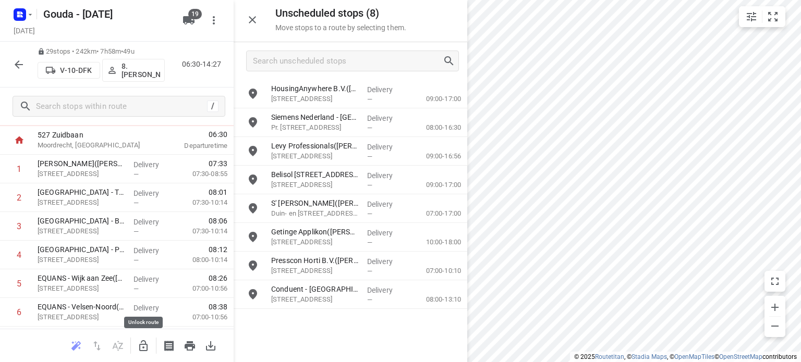 The width and height of the screenshot is (801, 362). I want to click on p: Platanenstraat 50, Ijmuiden, so click(81, 260).